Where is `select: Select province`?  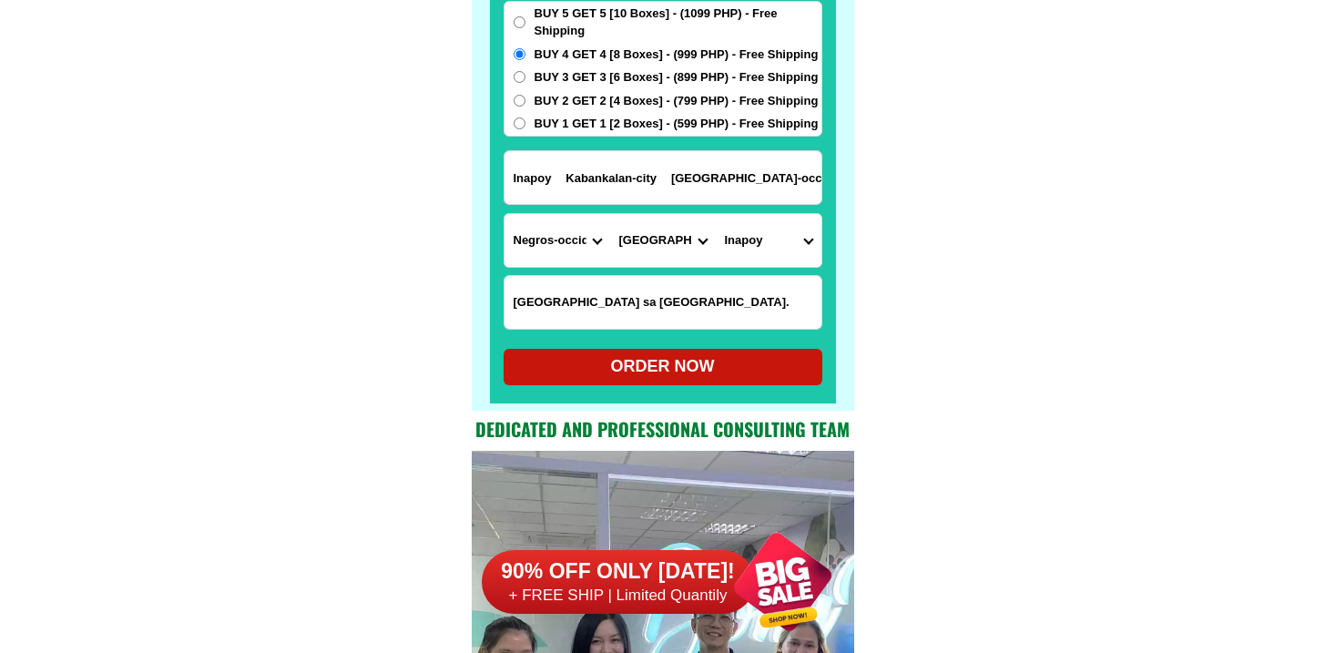
select: Select province is located at coordinates (557, 240).